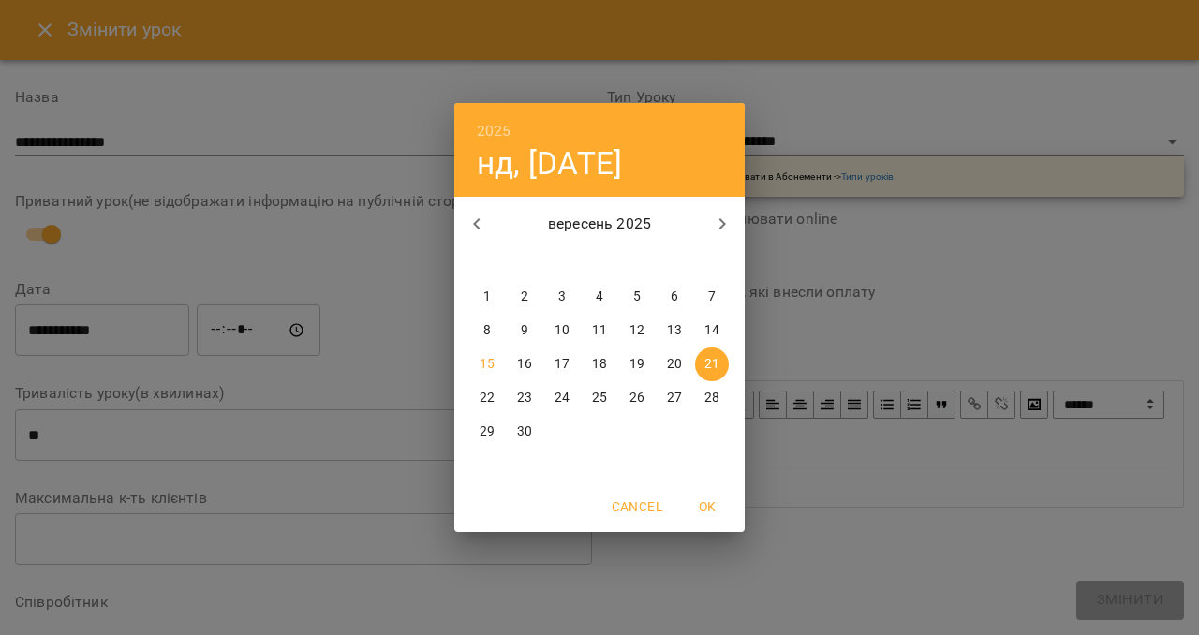 This screenshot has height=635, width=1199. I want to click on button: 24, so click(562, 398).